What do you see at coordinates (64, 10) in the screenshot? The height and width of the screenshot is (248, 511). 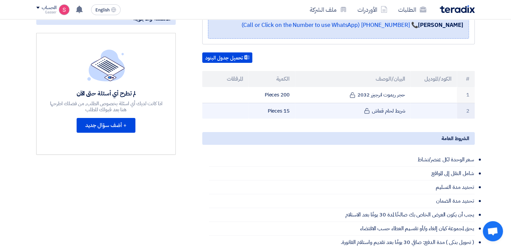 I see `img: unnamed_1748516558010.png` at bounding box center [64, 10].